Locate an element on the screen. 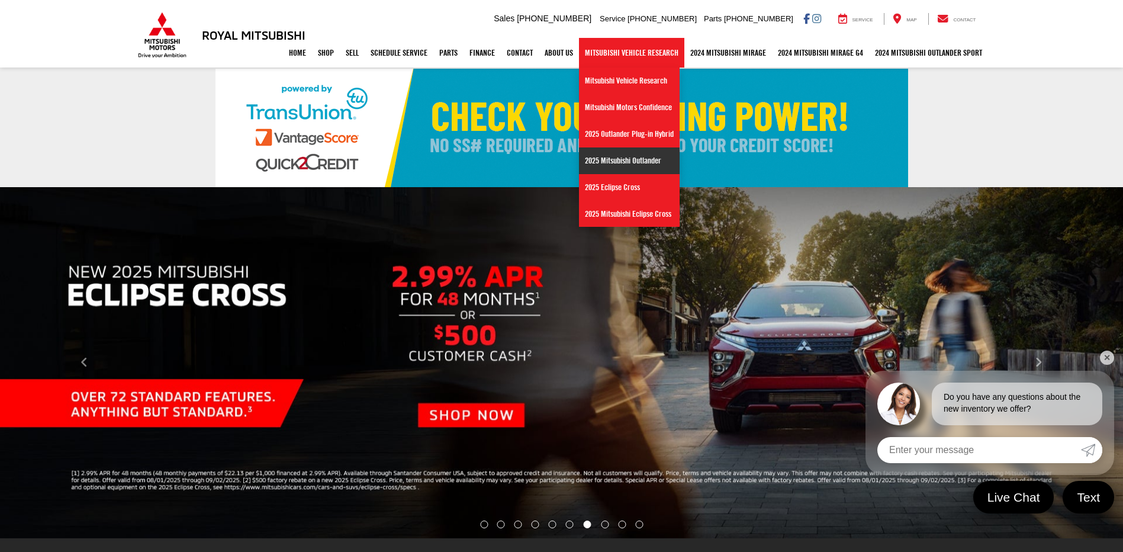 The height and width of the screenshot is (552, 1123). li: Go to slide number 7. is located at coordinates (587, 524).